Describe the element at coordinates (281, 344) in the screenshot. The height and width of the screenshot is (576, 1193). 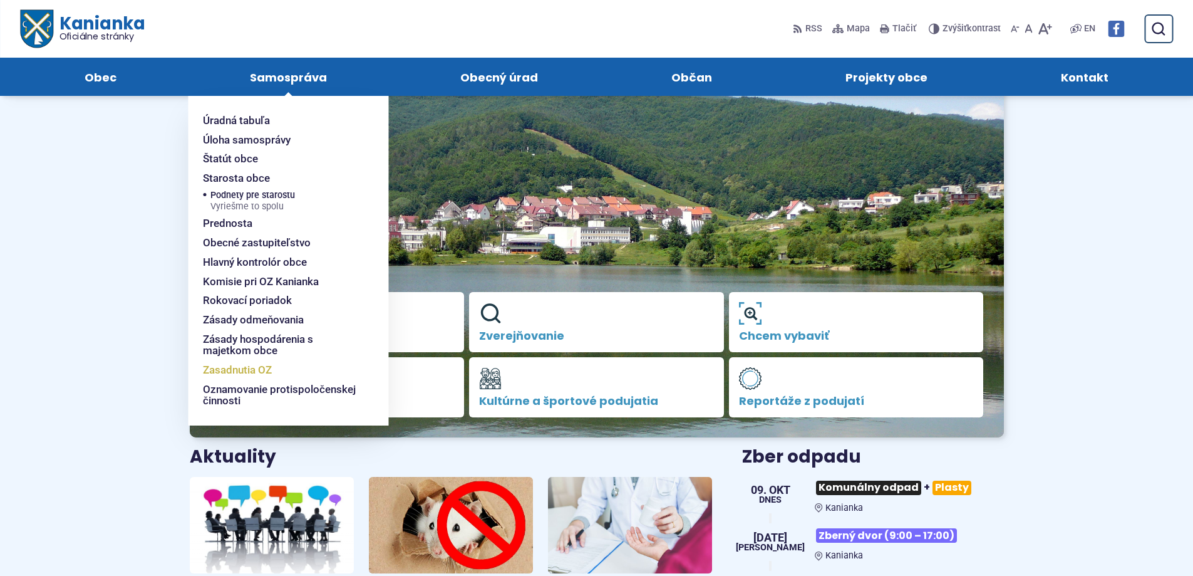
I see `span: Zásady hospodárenia s majetkom obce` at that location.